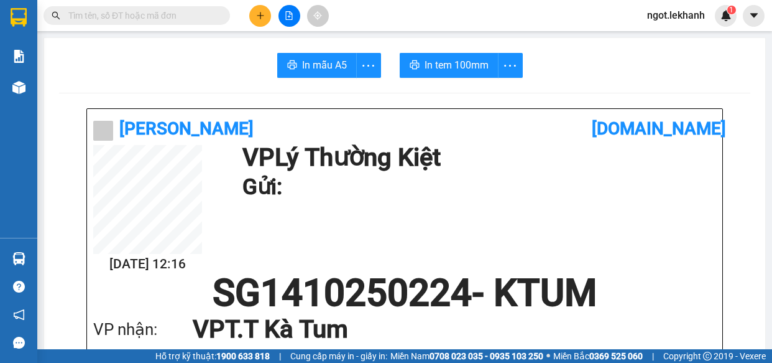 Image resolution: width=772 pixels, height=363 pixels. I want to click on span: caret-down, so click(754, 16).